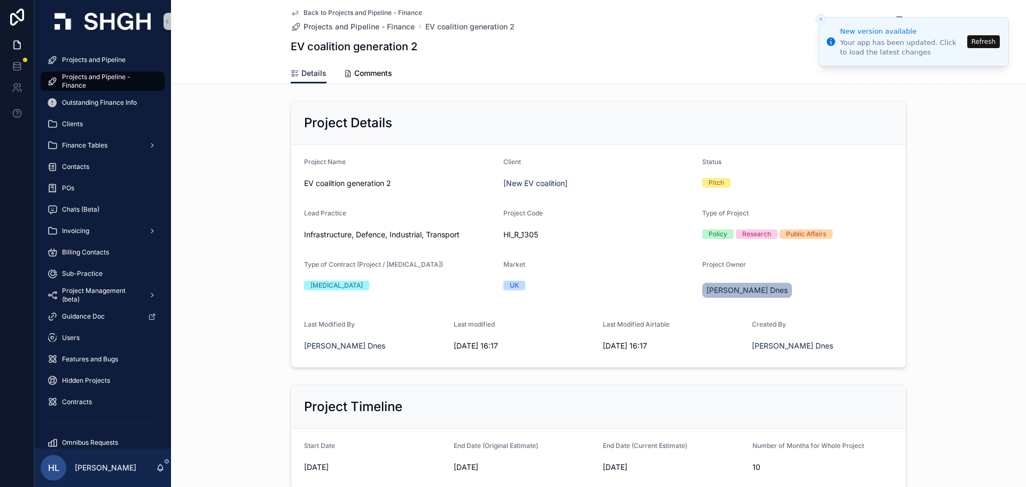  I want to click on span: Chats (Beta), so click(81, 209).